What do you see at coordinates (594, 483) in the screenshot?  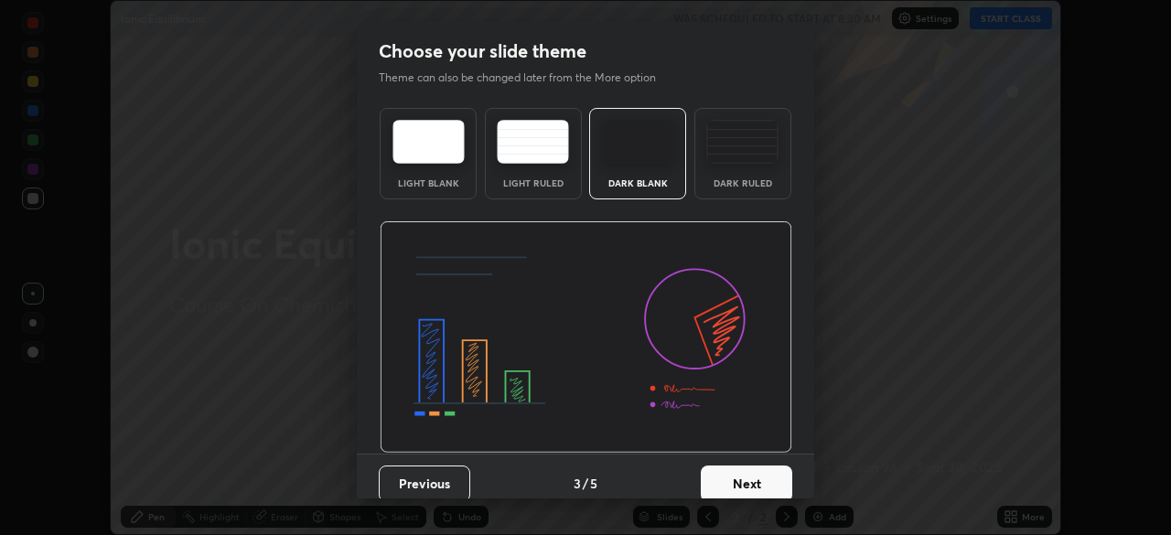 I see `h4: 5` at bounding box center [594, 483].